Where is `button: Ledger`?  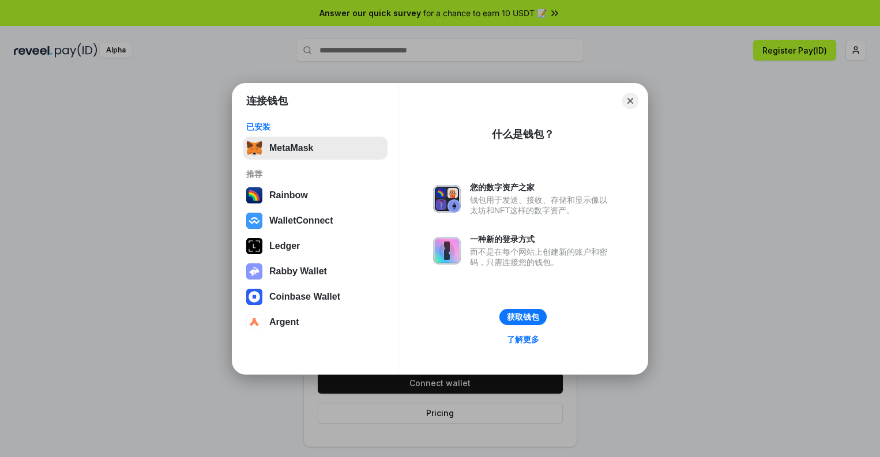 button: Ledger is located at coordinates (315, 246).